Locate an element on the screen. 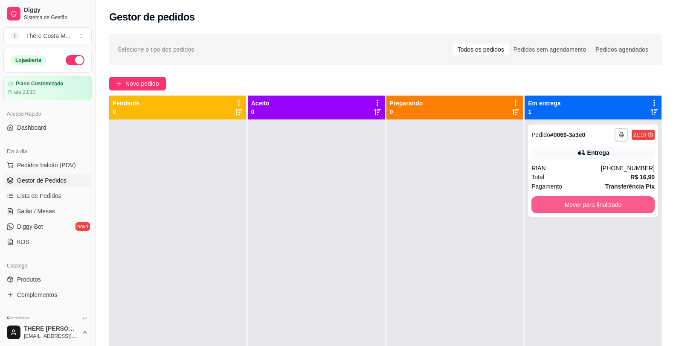 This screenshot has width=676, height=346. article: Plano Customizado is located at coordinates (39, 84).